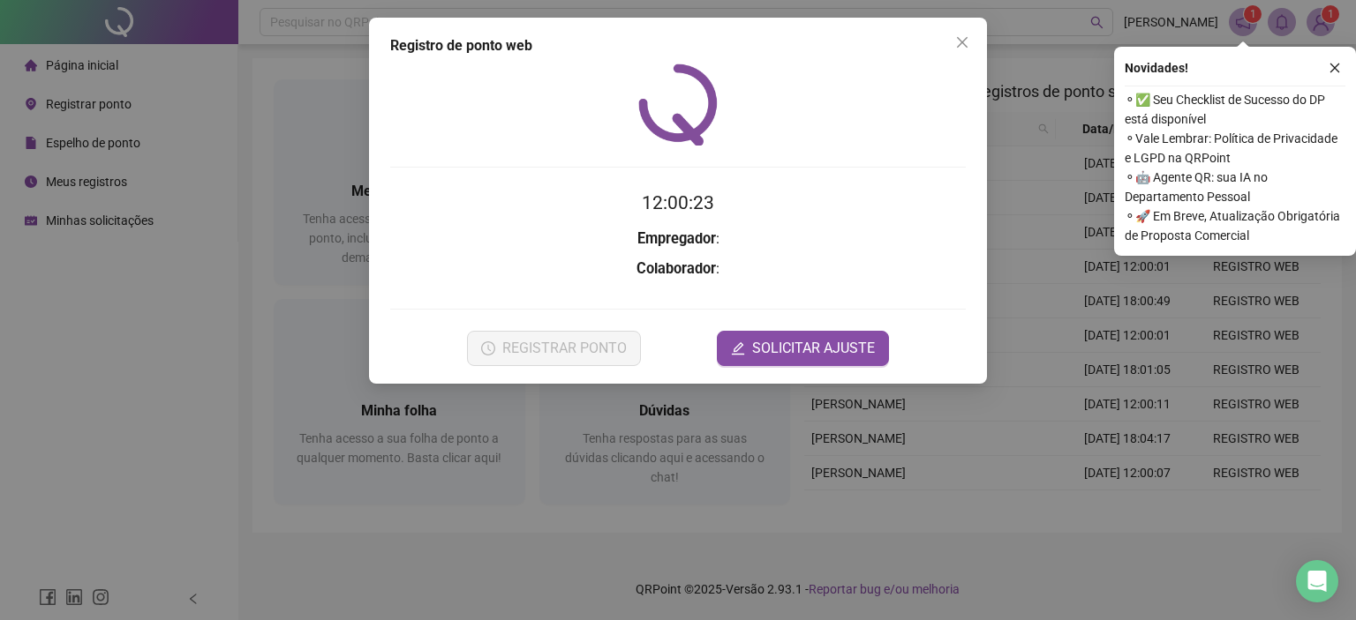 Image resolution: width=1356 pixels, height=620 pixels. I want to click on strong: Empregador, so click(676, 238).